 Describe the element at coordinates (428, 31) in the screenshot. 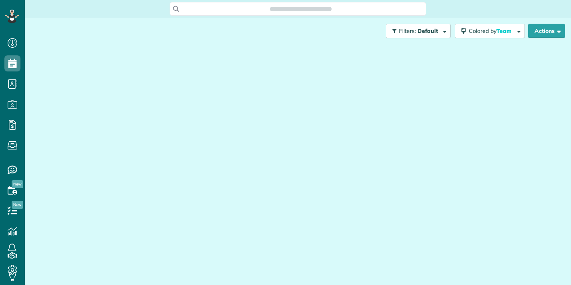

I see `span: Default` at that location.